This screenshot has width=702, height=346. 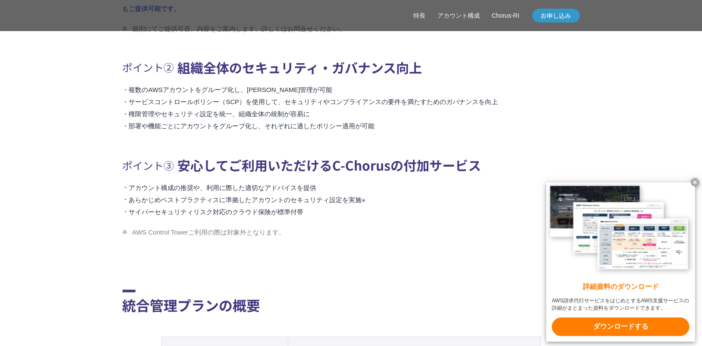 I want to click on x-t: AWS請求代行サービスをはじめとするAWS支援サービスの詳細がまとまった資料をダウンロードできます。, so click(x=621, y=304).